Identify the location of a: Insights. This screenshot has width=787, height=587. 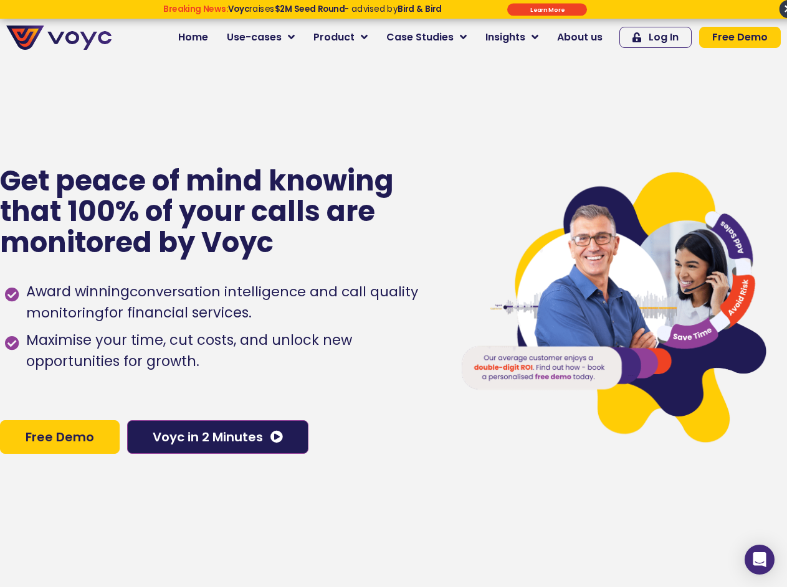
(511, 37).